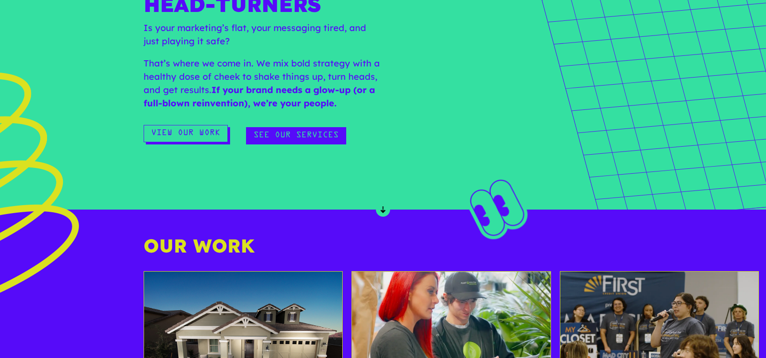  Describe the element at coordinates (383, 210) in the screenshot. I see `img: px-down-arrow` at that location.